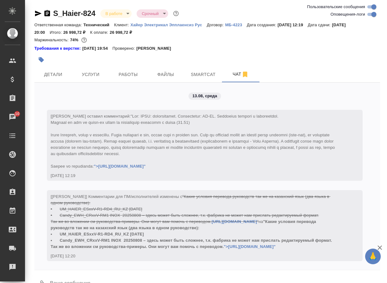 The width and height of the screenshot is (387, 283). I want to click on button: Добавить тэг, so click(41, 60).